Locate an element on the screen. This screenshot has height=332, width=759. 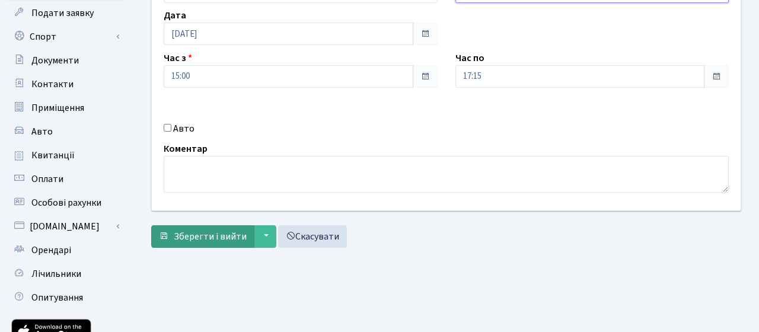
a: Контакти is located at coordinates (65, 84).